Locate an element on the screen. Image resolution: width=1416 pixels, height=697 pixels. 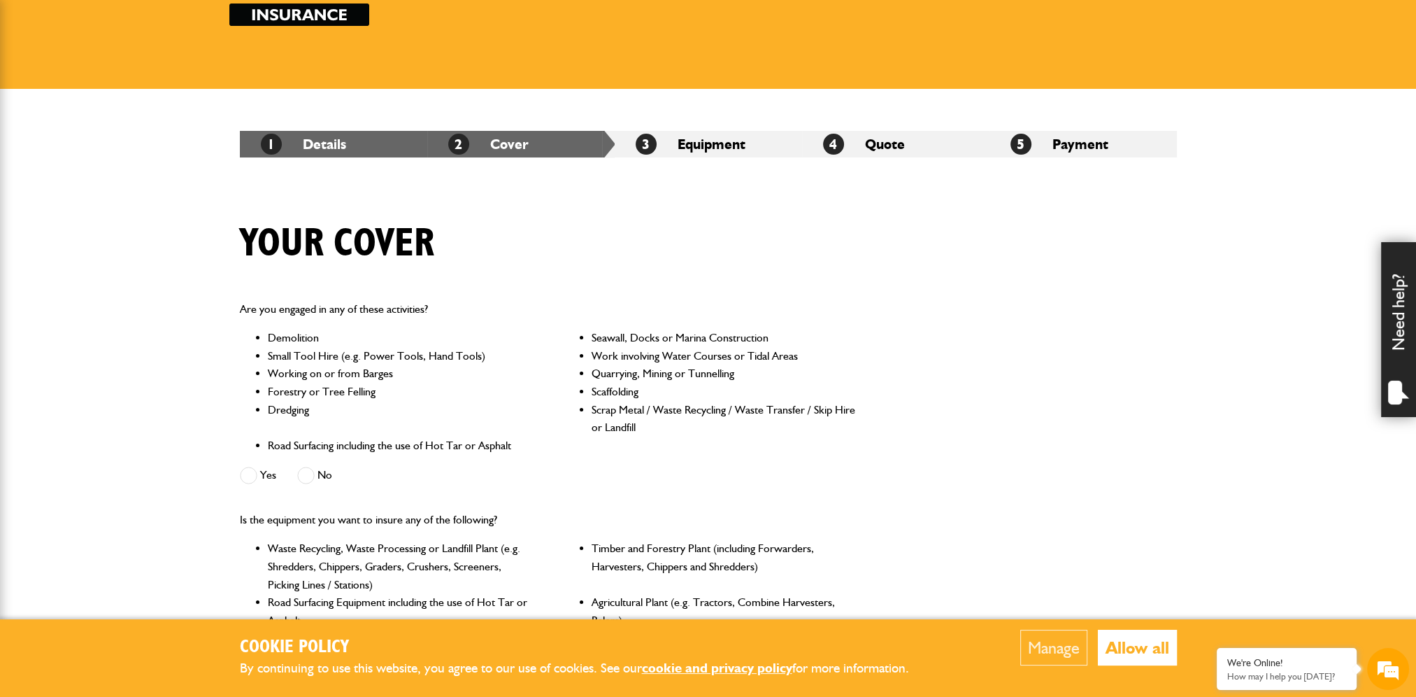
button: Manage is located at coordinates (1054, 647).